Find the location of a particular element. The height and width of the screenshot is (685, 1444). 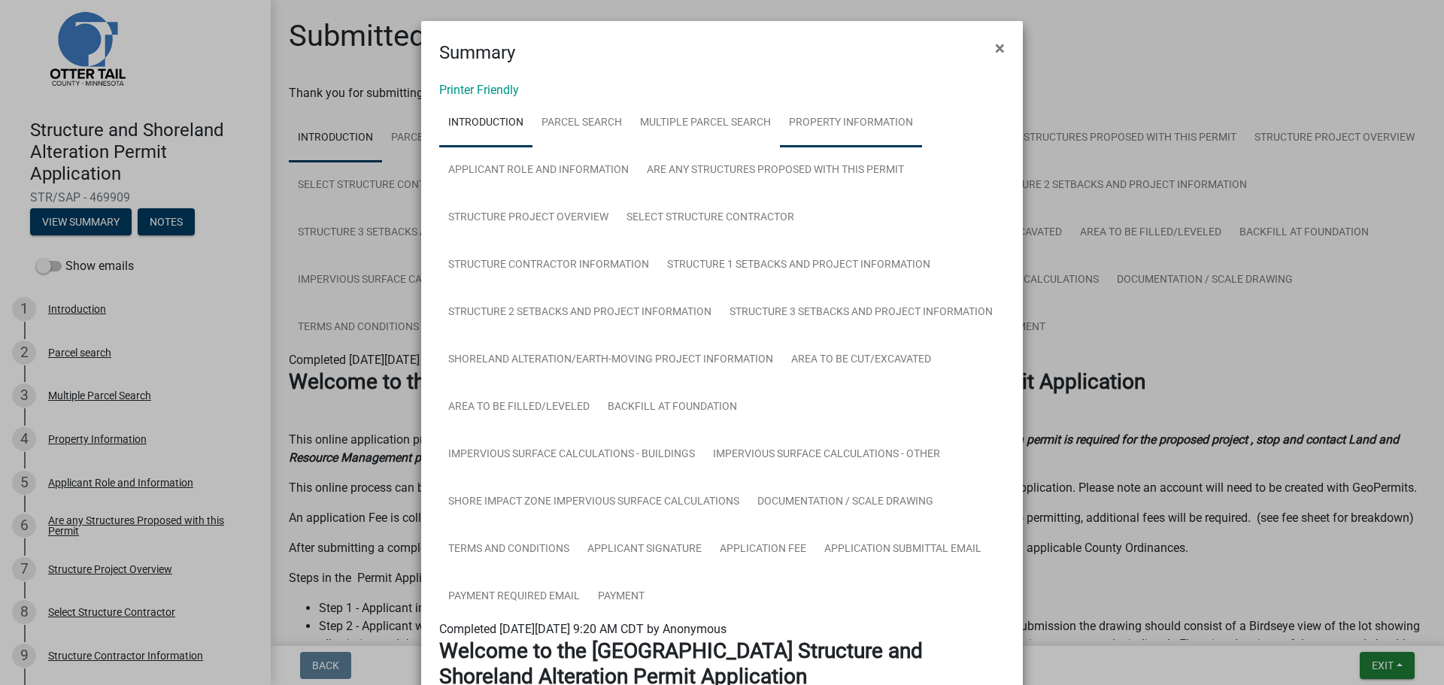

a: Documentation / Scale Drawing is located at coordinates (845, 502).